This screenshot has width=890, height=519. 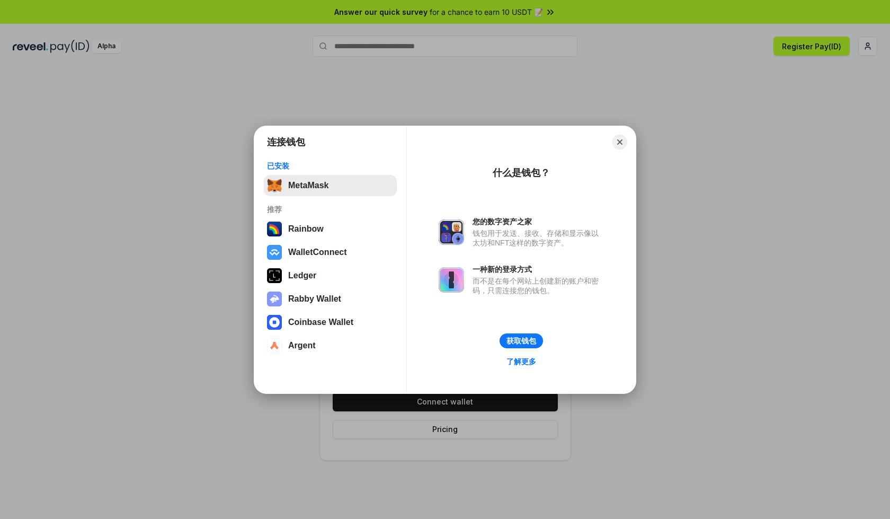 I want to click on button: MetaMask, so click(x=330, y=185).